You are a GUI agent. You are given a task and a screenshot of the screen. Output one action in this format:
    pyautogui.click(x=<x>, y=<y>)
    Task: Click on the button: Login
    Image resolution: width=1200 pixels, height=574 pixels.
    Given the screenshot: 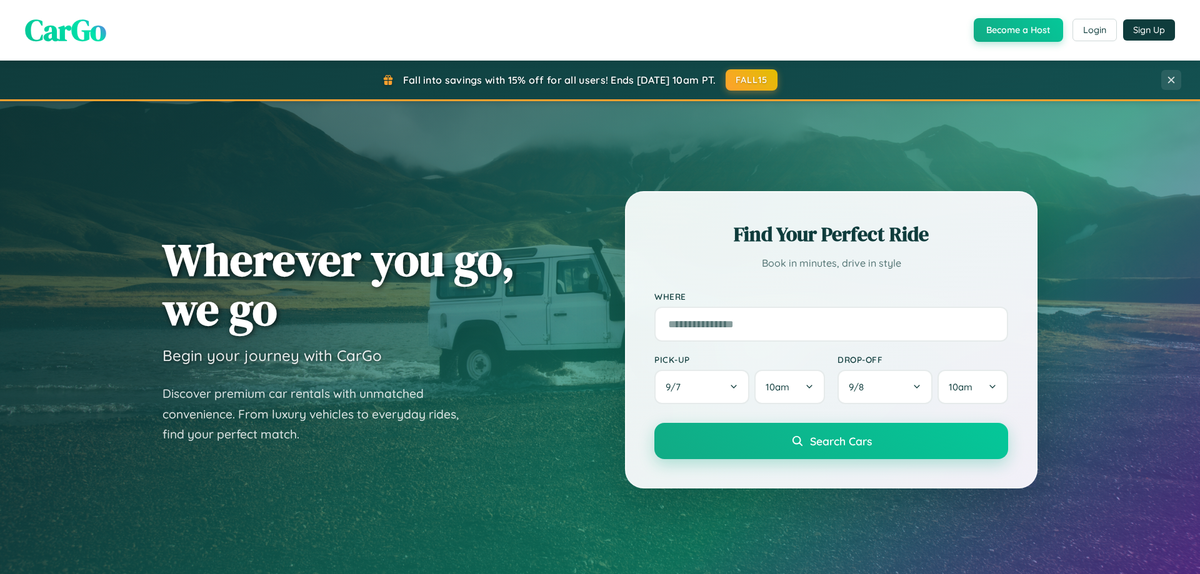 What is the action you would take?
    pyautogui.click(x=1095, y=30)
    